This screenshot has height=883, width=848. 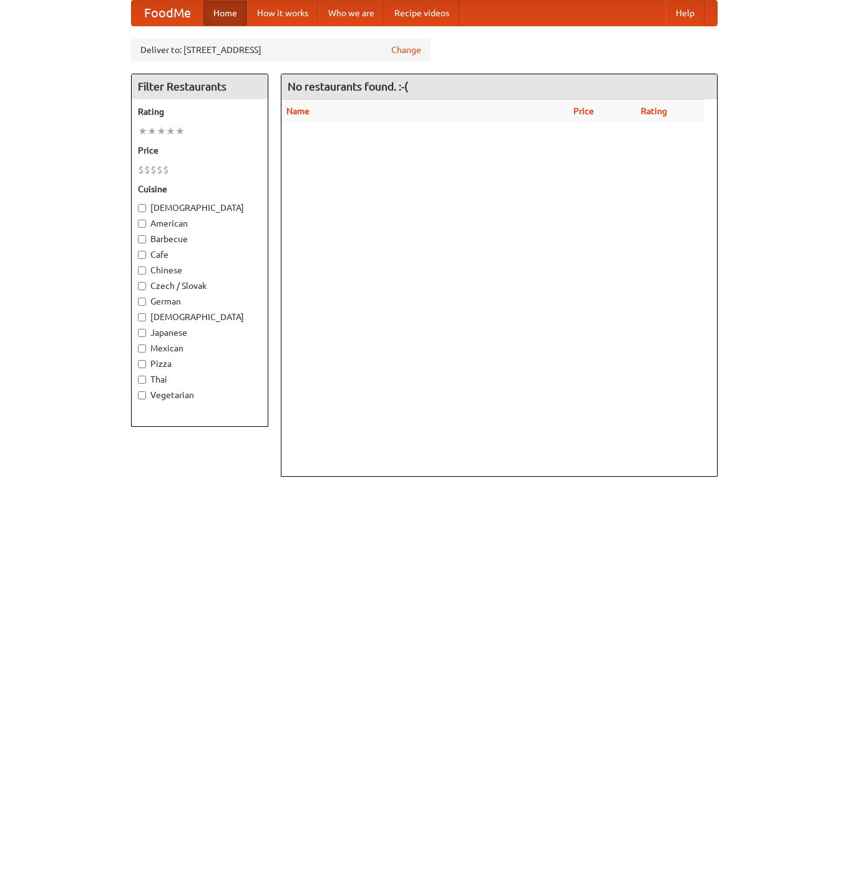 What do you see at coordinates (200, 286) in the screenshot?
I see `label: Czech / Slovak` at bounding box center [200, 286].